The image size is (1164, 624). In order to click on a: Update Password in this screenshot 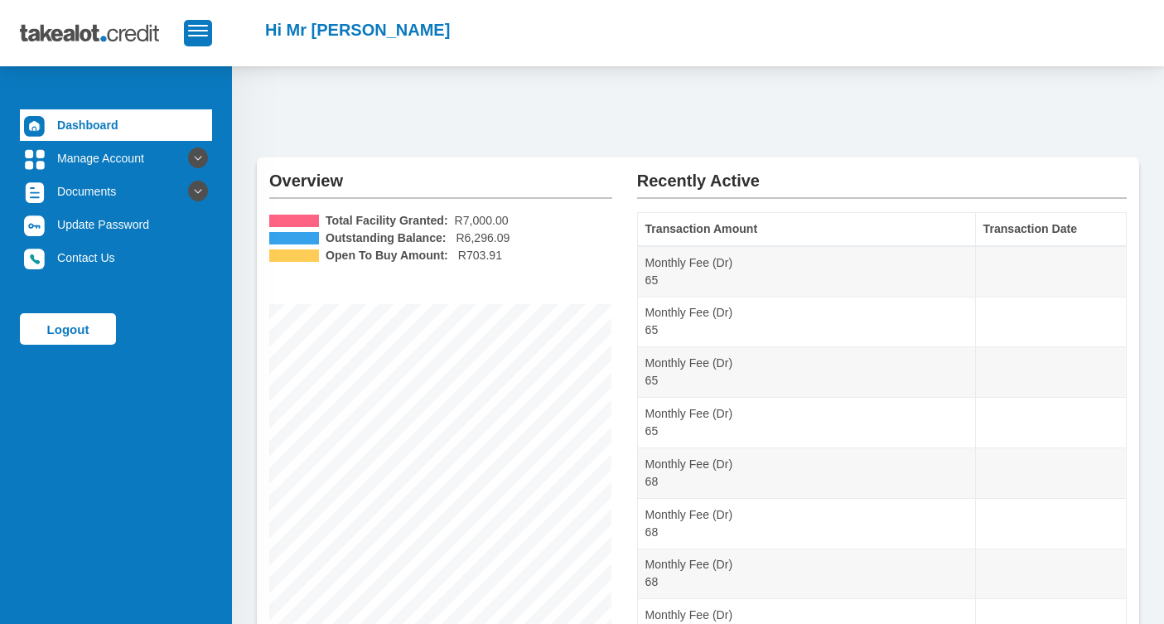, I will do `click(116, 225)`.